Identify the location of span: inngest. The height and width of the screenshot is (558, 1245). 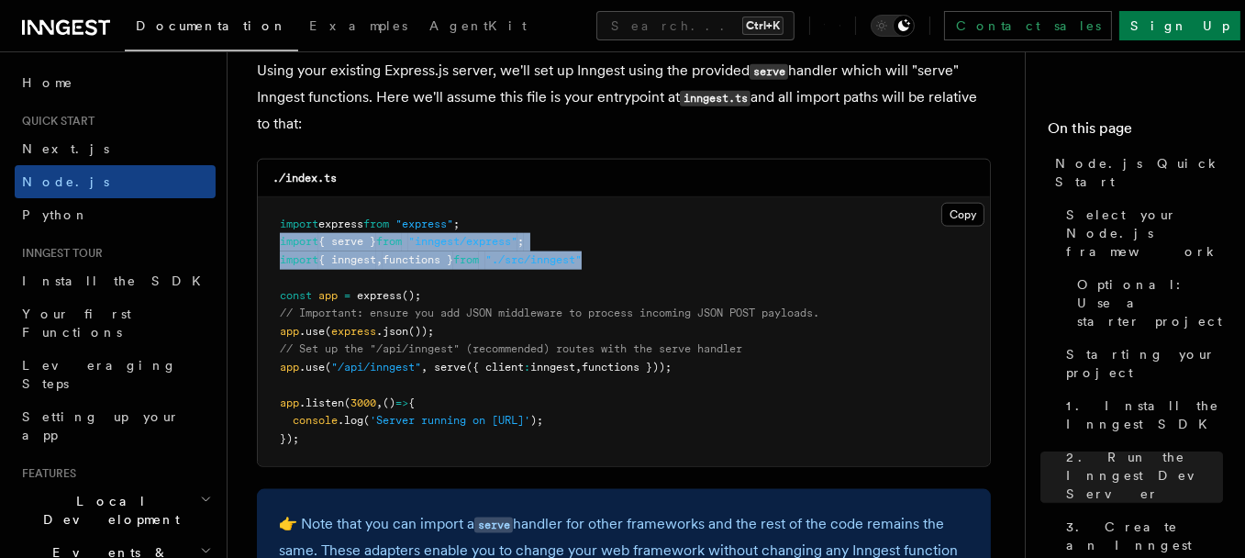
(553, 367).